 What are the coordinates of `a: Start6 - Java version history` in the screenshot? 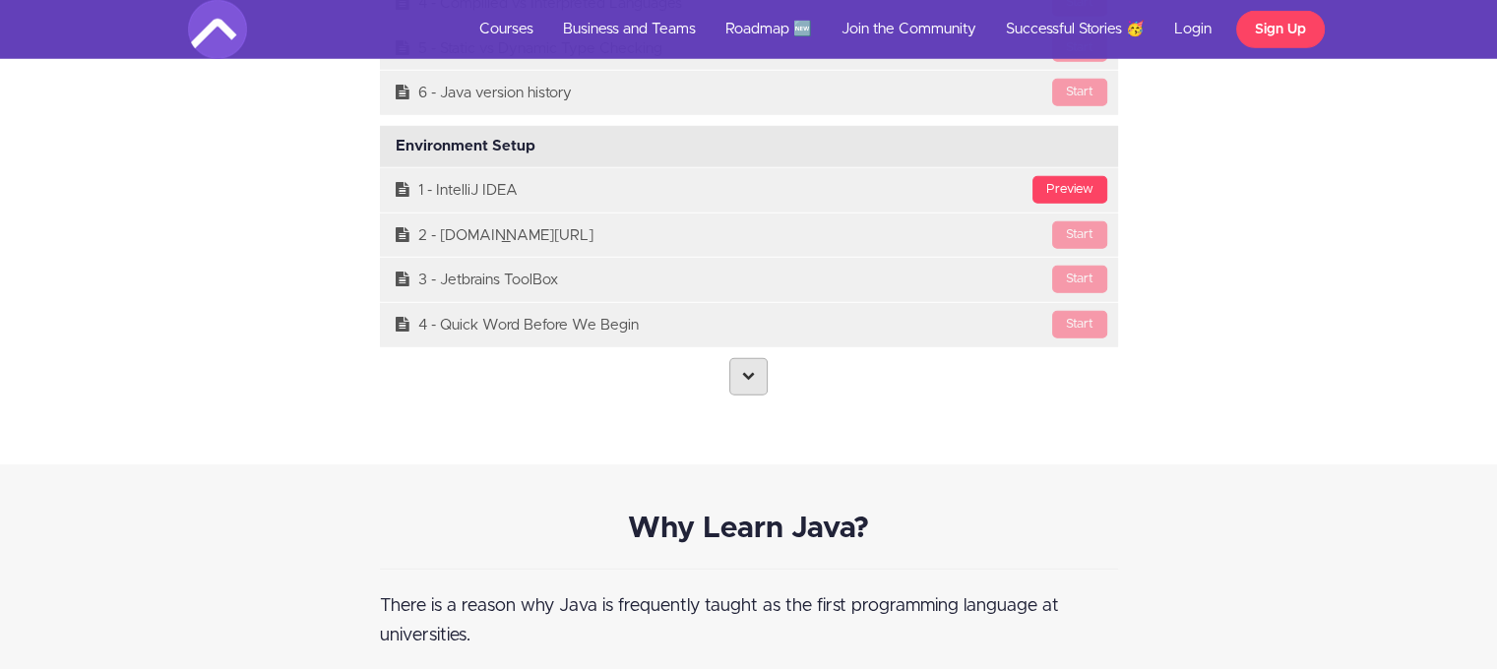 It's located at (749, 93).